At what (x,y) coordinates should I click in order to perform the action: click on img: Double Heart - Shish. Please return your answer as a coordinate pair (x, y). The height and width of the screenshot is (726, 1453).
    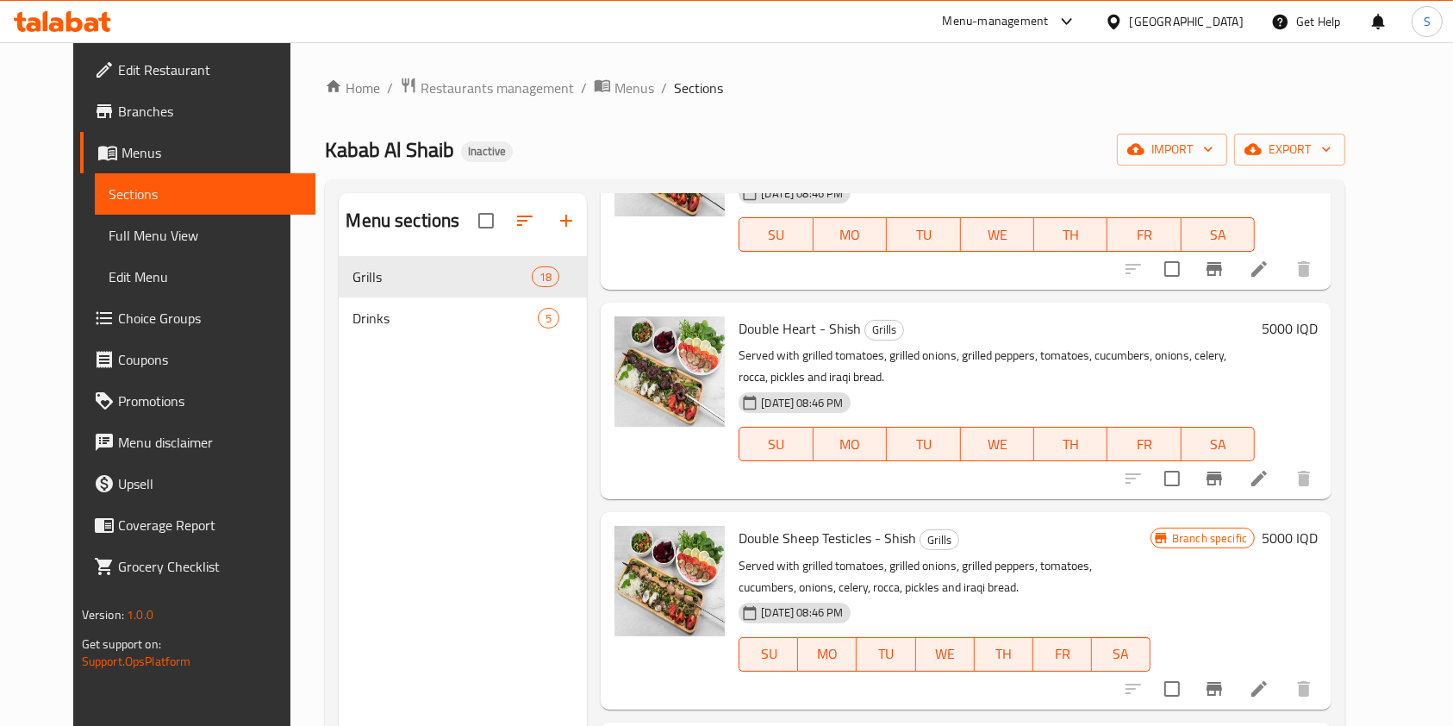
    Looking at the image, I should click on (670, 371).